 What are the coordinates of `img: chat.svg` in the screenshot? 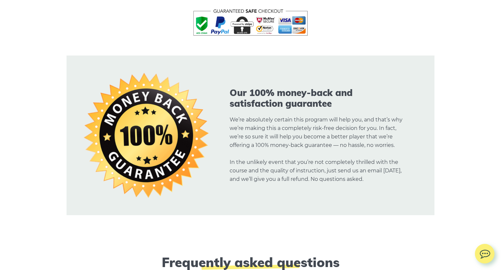 It's located at (485, 252).